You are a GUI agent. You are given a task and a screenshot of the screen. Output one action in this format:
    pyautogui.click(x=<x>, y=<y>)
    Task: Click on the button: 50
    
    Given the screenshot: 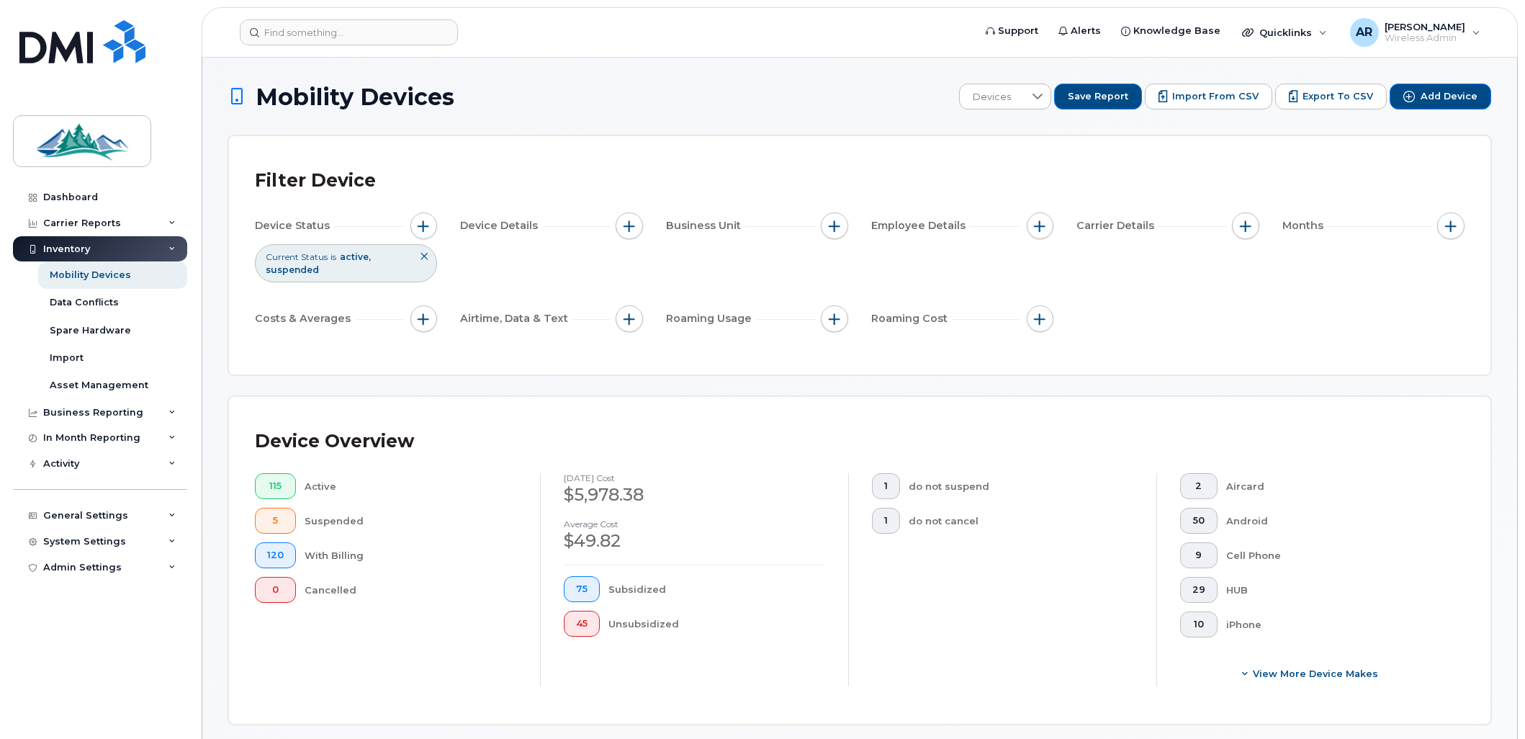 What is the action you would take?
    pyautogui.click(x=1199, y=521)
    